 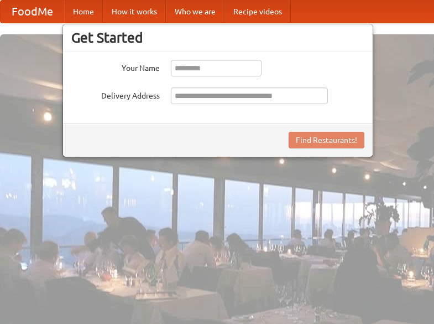 What do you see at coordinates (116, 94) in the screenshot?
I see `label: Delivery Address` at bounding box center [116, 94].